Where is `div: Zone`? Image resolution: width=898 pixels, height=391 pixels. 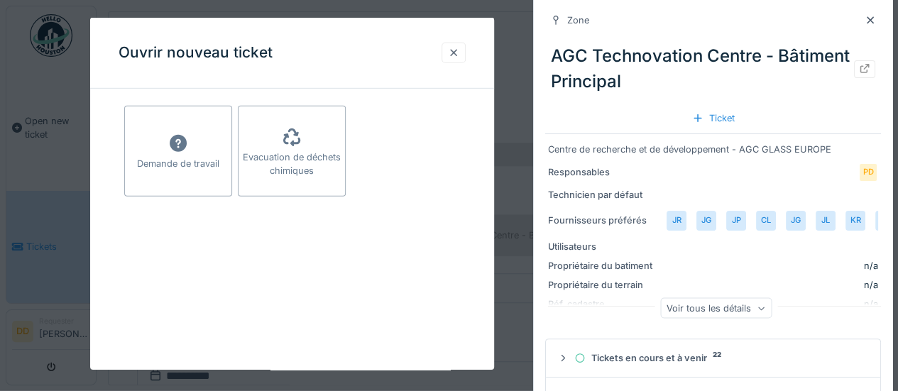
div: Zone is located at coordinates (578, 20).